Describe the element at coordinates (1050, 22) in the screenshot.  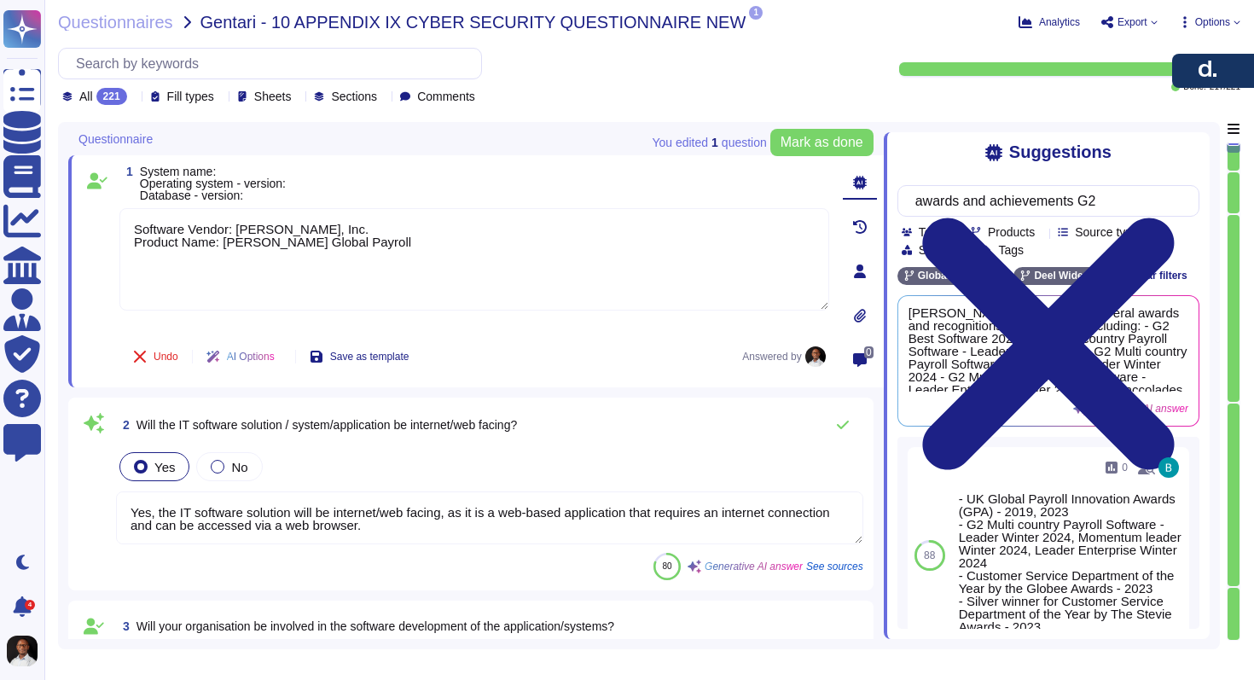
I see `button: Analytics` at that location.